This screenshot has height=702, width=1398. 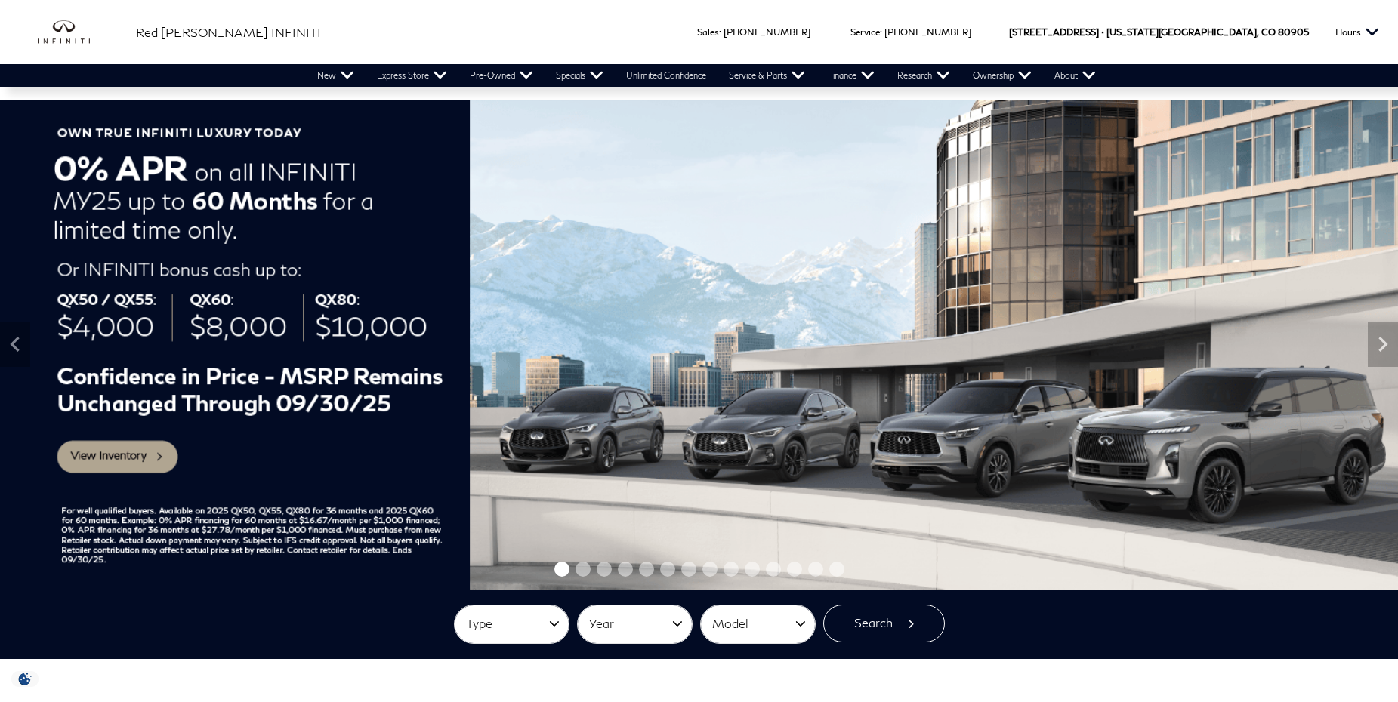 What do you see at coordinates (752, 569) in the screenshot?
I see `span: Go to slide 10` at bounding box center [752, 569].